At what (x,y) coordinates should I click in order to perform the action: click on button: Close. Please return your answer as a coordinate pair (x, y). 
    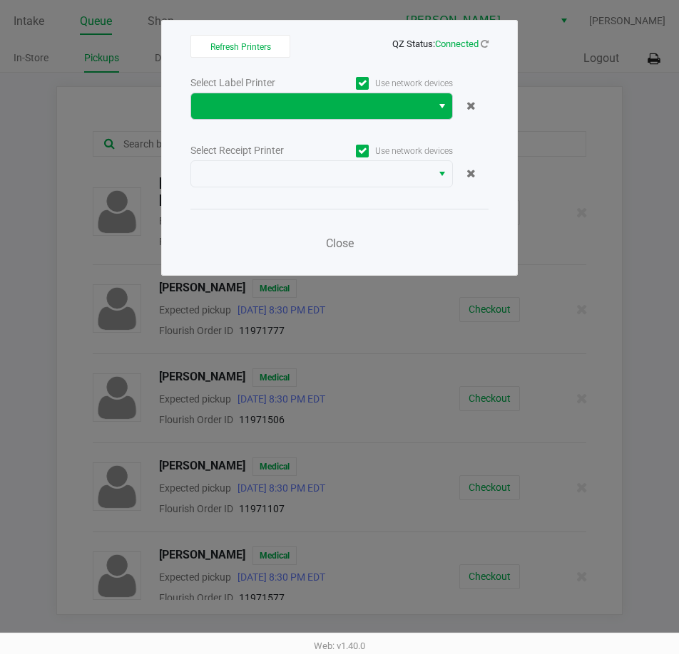
    Looking at the image, I should click on (339, 244).